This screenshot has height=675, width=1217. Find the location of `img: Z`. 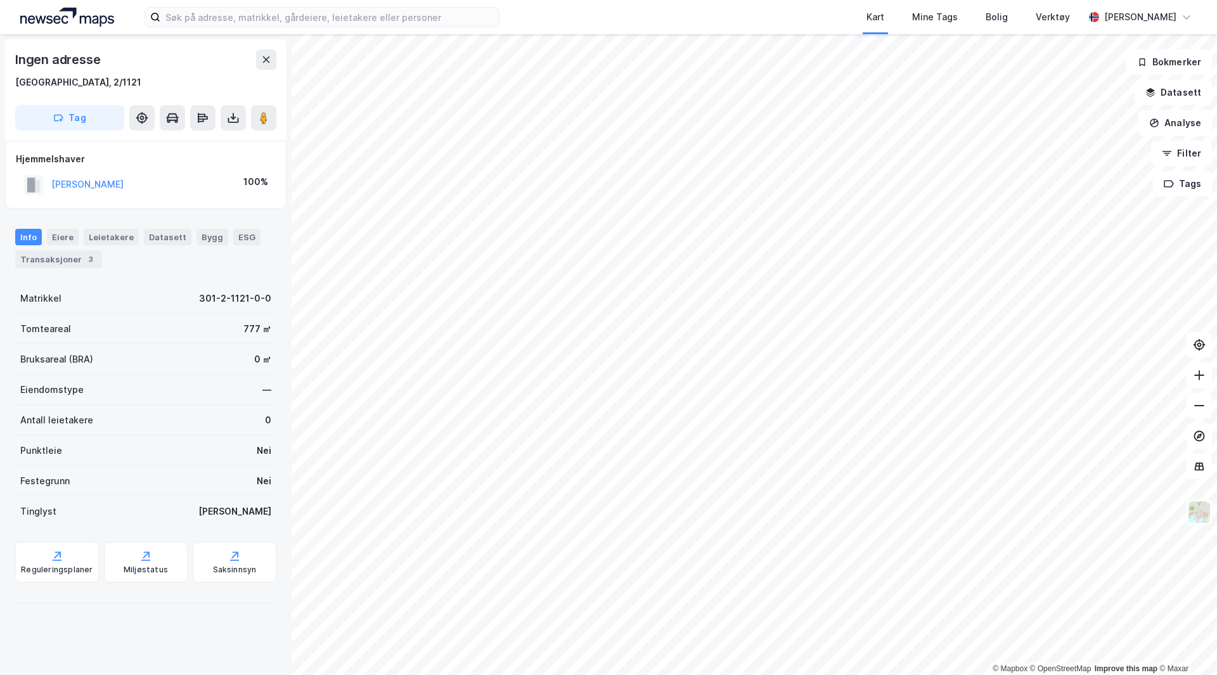

img: Z is located at coordinates (1199, 512).